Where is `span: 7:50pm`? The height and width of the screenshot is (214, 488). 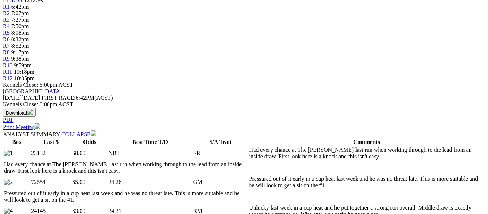
span: 7:50pm is located at coordinates (20, 26).